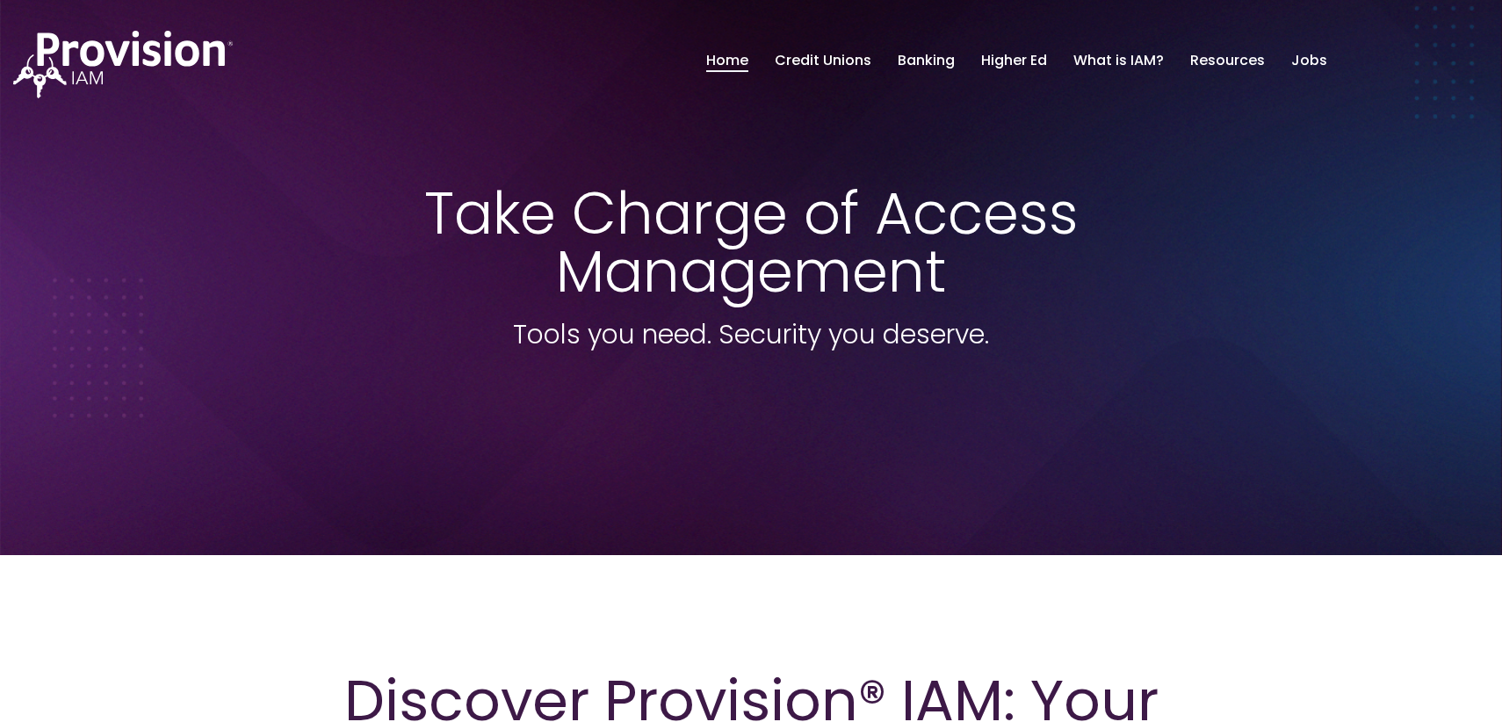 The width and height of the screenshot is (1502, 722). I want to click on a: Credit Unions, so click(823, 61).